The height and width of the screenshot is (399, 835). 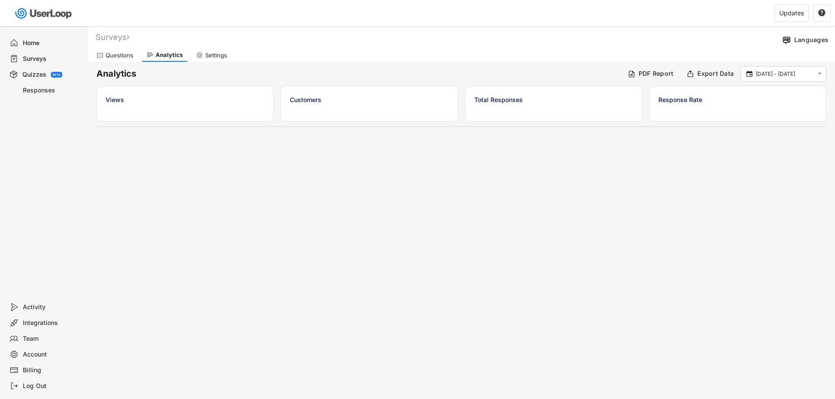 What do you see at coordinates (52, 355) in the screenshot?
I see `div: Account` at bounding box center [52, 355].